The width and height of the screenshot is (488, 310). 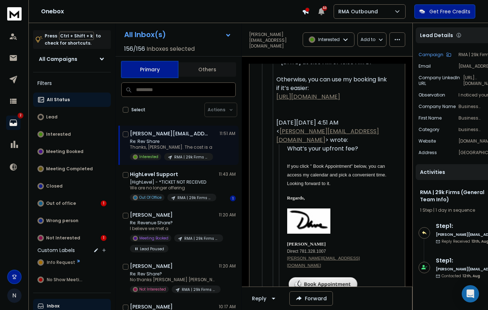 What do you see at coordinates (72, 279) in the screenshot?
I see `button: No Show Meeting` at bounding box center [72, 279].